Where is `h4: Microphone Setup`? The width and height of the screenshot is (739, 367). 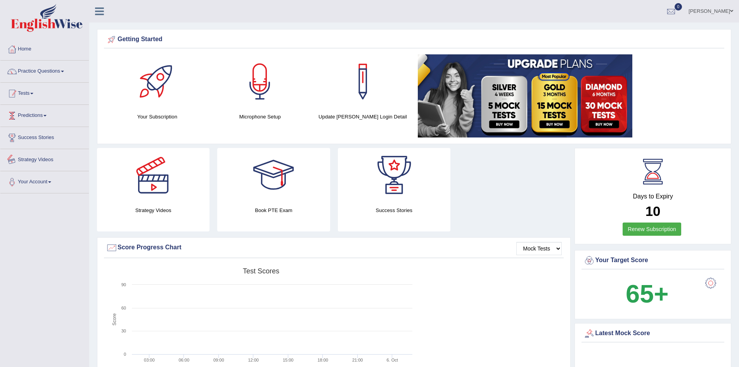
h4: Microphone Setup is located at coordinates (260, 116).